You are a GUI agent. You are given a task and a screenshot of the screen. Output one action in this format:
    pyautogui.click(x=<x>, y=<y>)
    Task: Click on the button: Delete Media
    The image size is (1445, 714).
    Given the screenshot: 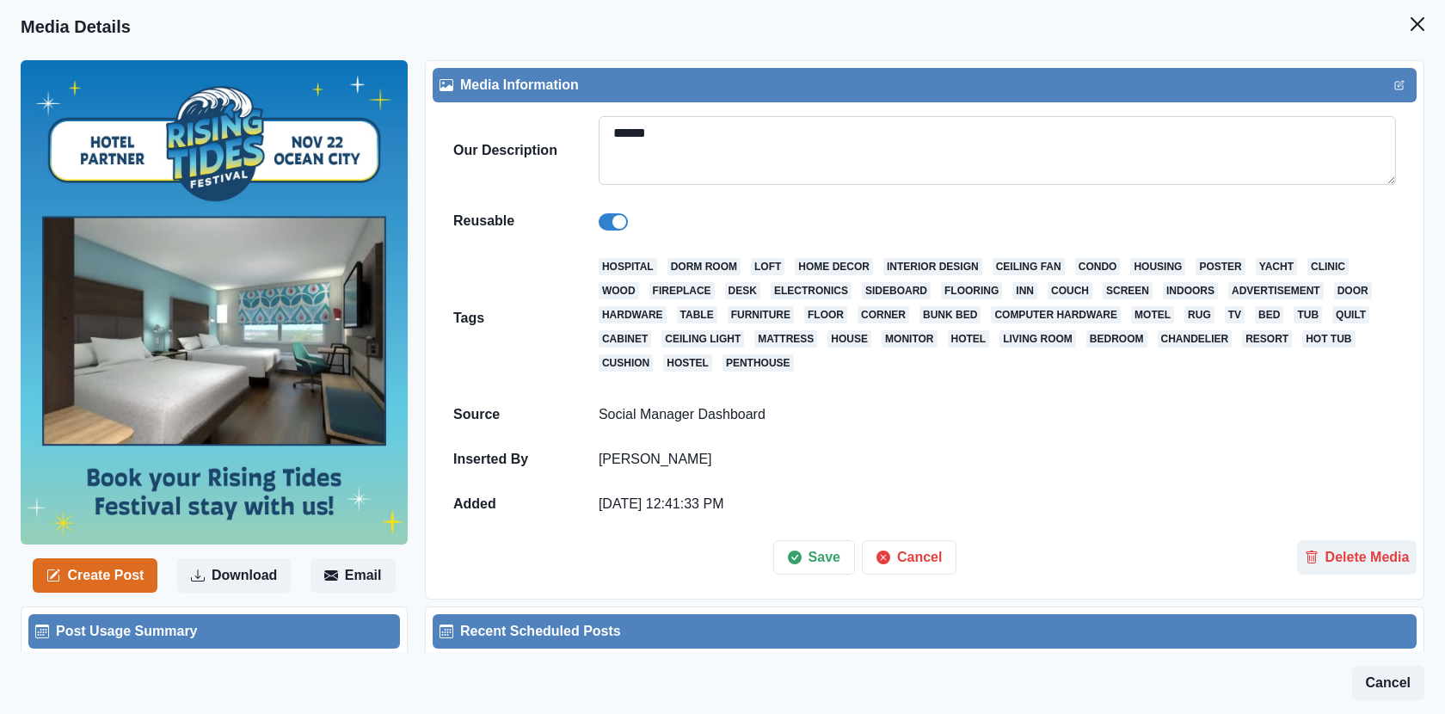 What is the action you would take?
    pyautogui.click(x=1356, y=557)
    